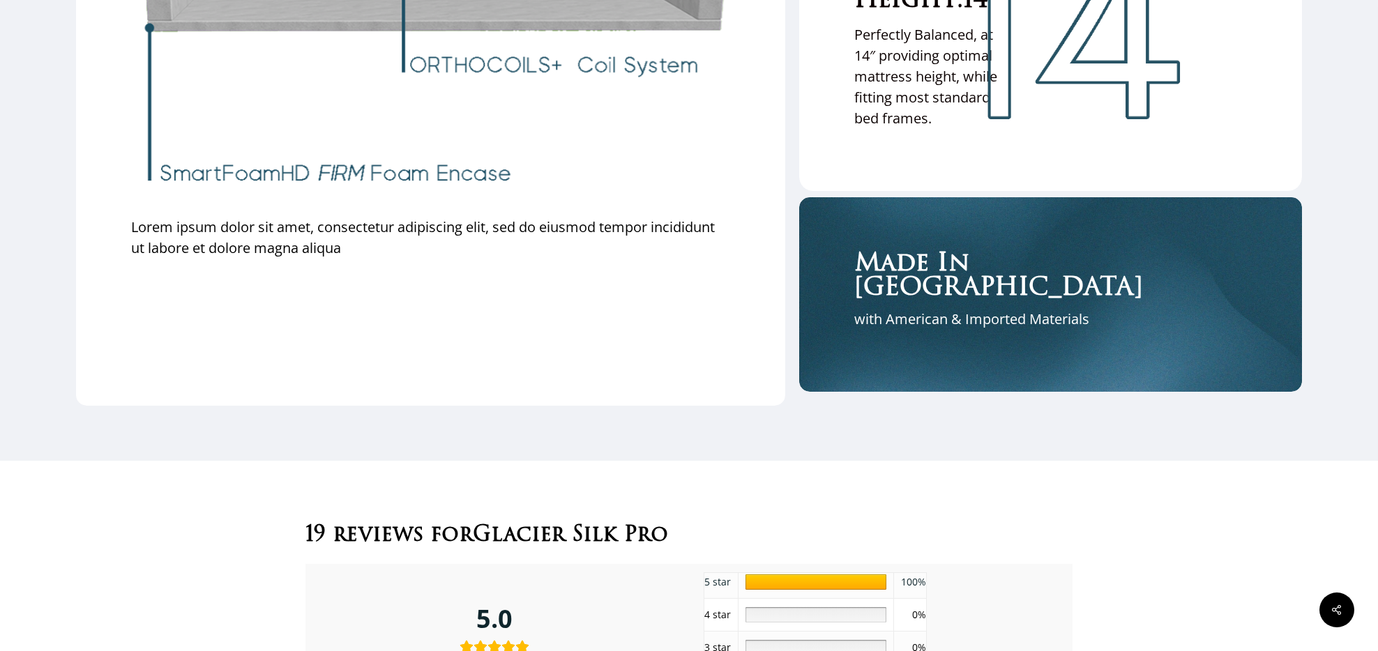  I want to click on p: with American & Imported Materials, so click(978, 319).